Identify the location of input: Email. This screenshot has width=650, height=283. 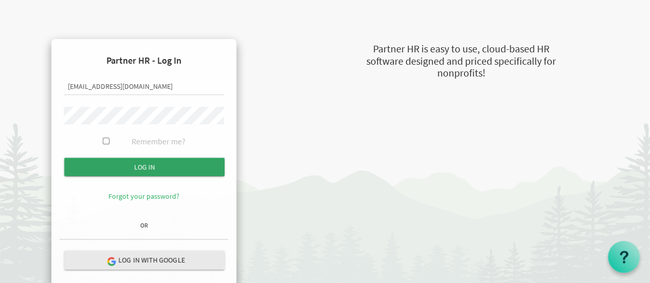
(144, 87).